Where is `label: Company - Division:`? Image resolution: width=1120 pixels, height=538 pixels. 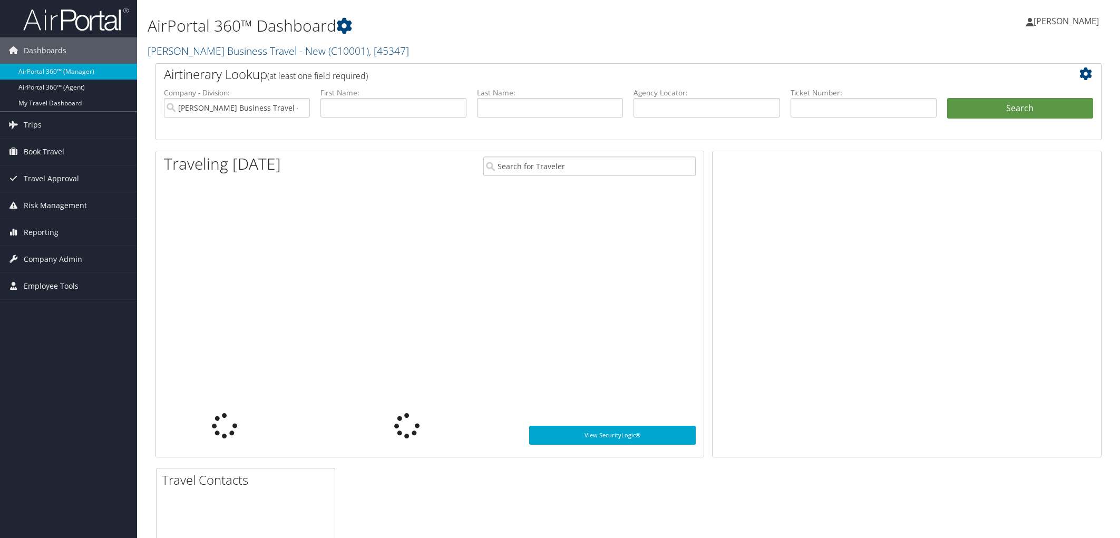 label: Company - Division: is located at coordinates (237, 93).